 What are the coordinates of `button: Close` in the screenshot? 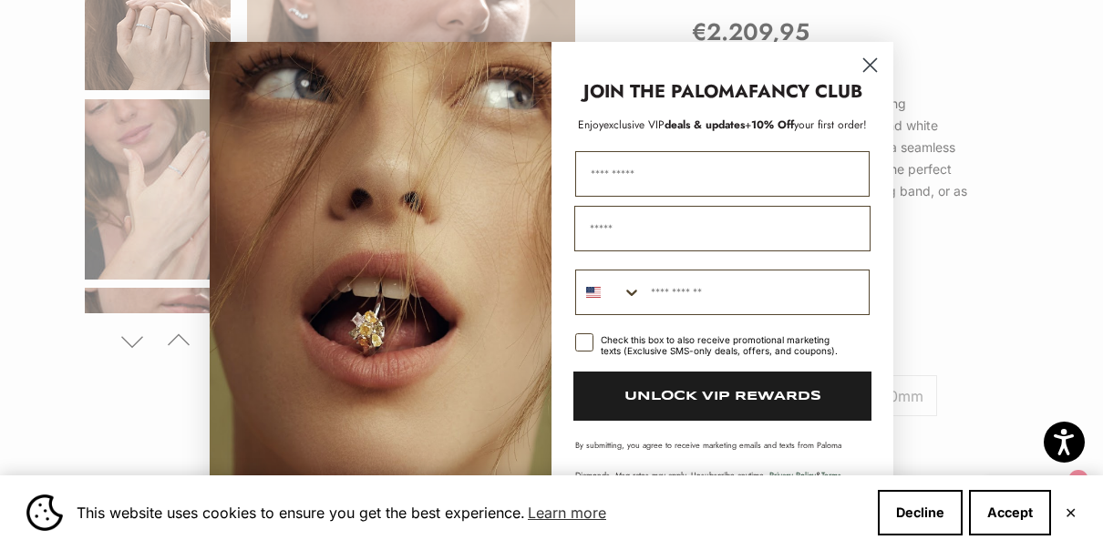 It's located at (1070, 513).